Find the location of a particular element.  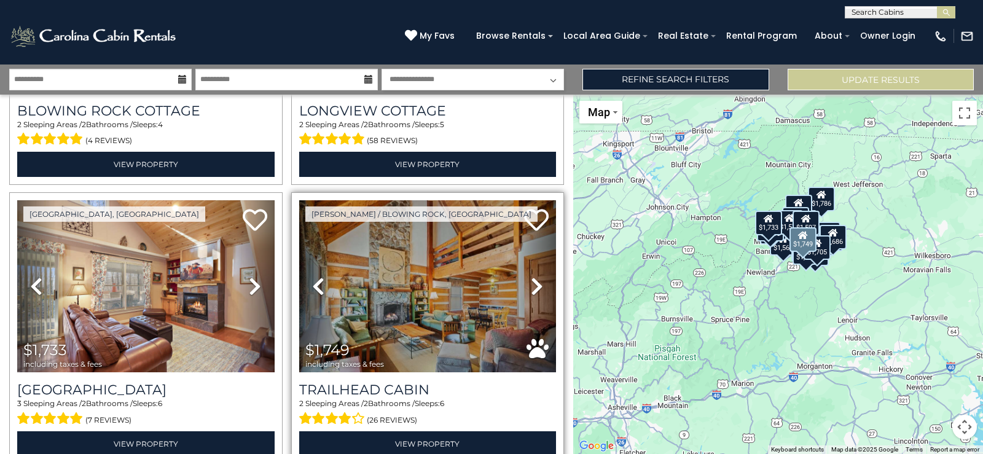

span: 3 is located at coordinates (19, 403).